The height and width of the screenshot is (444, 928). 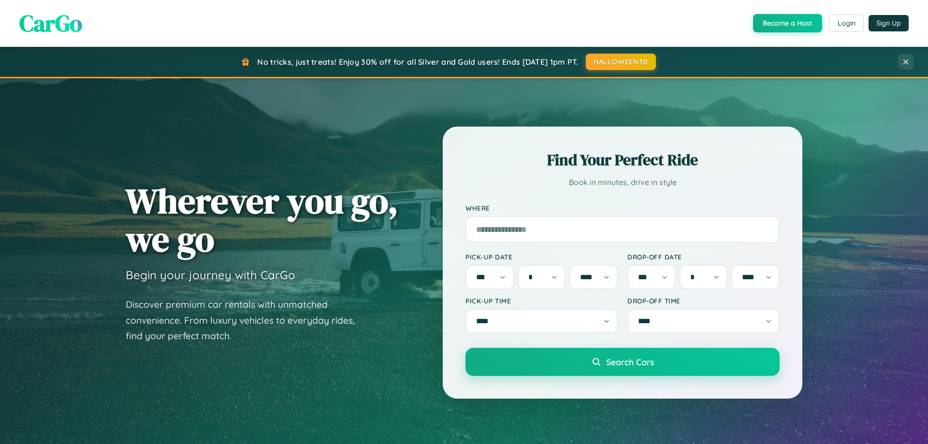 What do you see at coordinates (623, 160) in the screenshot?
I see `h2: Find Your Perfect Ride` at bounding box center [623, 160].